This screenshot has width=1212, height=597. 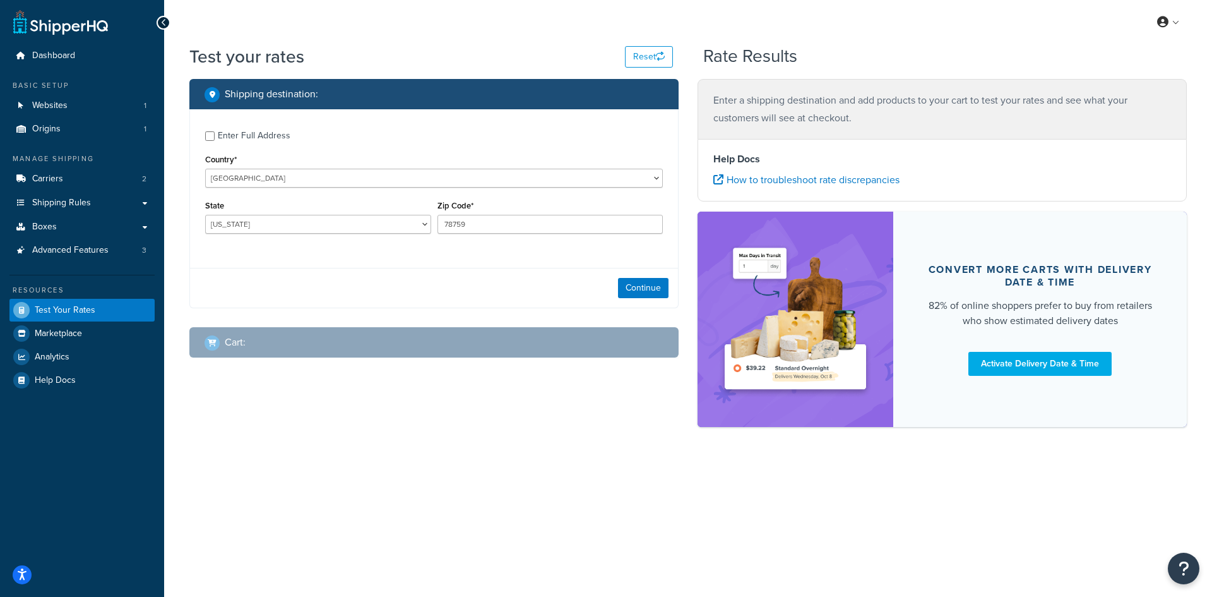 What do you see at coordinates (65, 310) in the screenshot?
I see `span: Test Your Rates` at bounding box center [65, 310].